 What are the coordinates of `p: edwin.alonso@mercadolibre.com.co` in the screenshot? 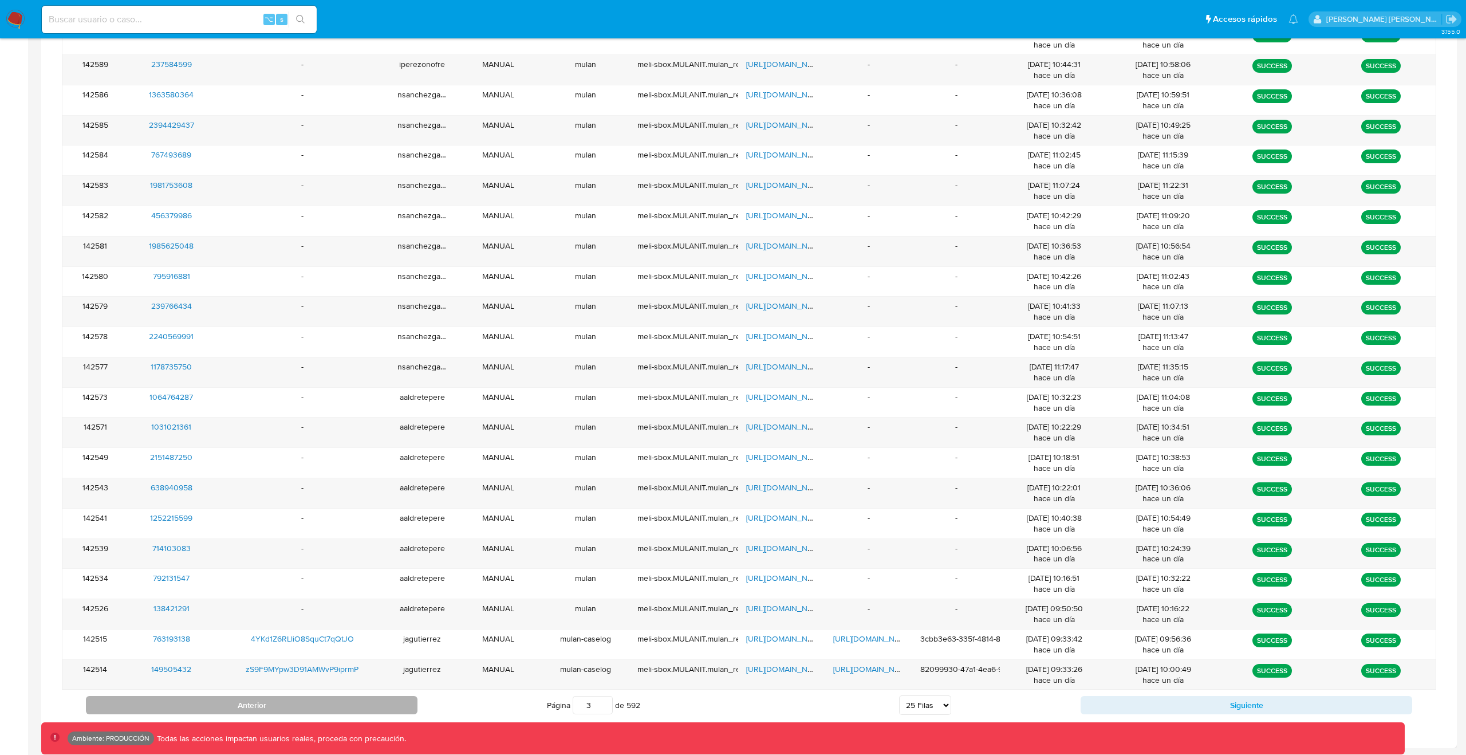 It's located at (1384, 19).